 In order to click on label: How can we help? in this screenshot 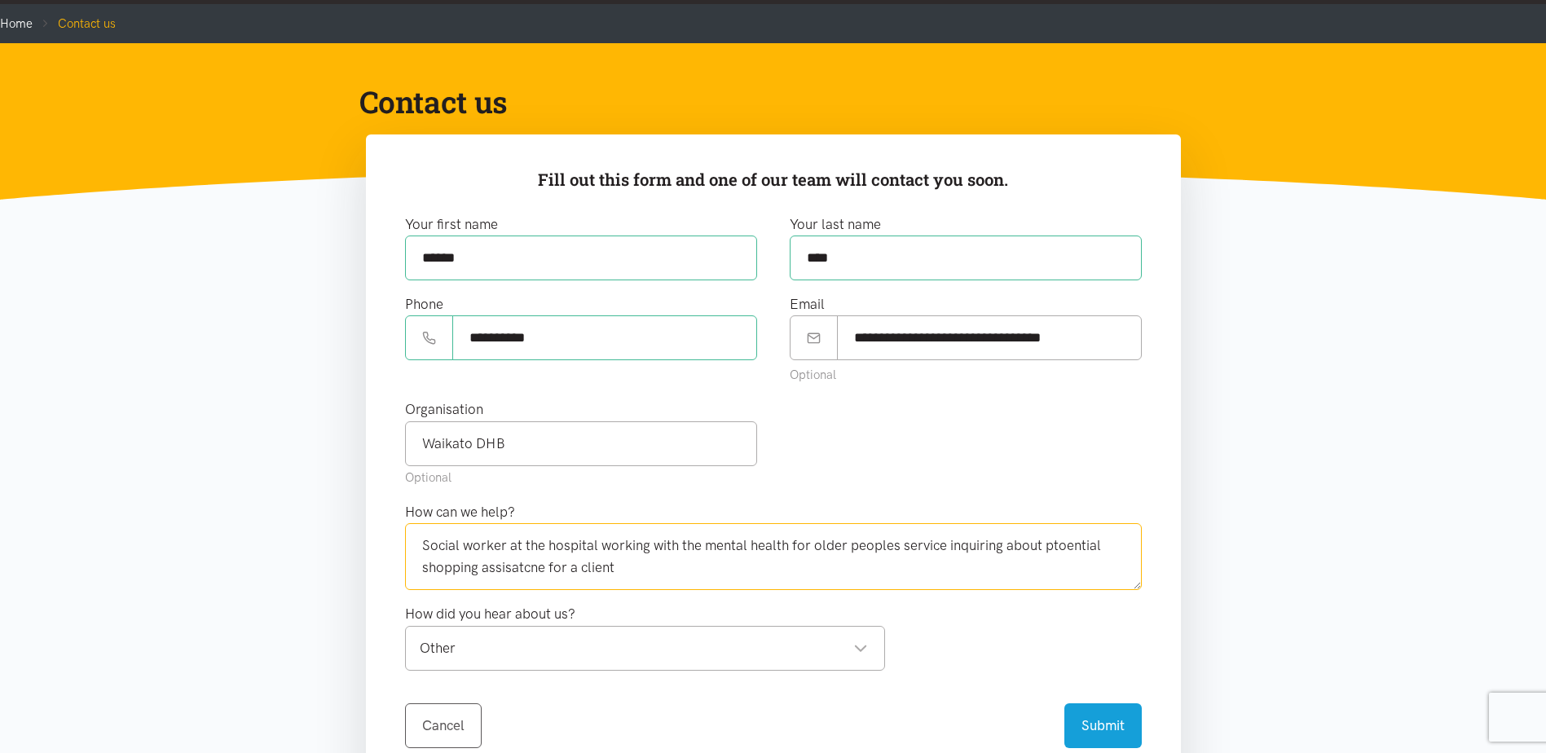, I will do `click(460, 512)`.